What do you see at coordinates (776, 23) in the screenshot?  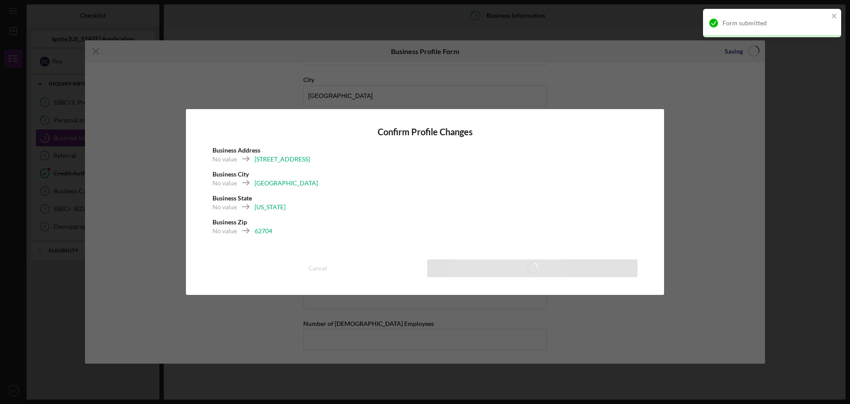 I see `div: Form submitted` at bounding box center [776, 23].